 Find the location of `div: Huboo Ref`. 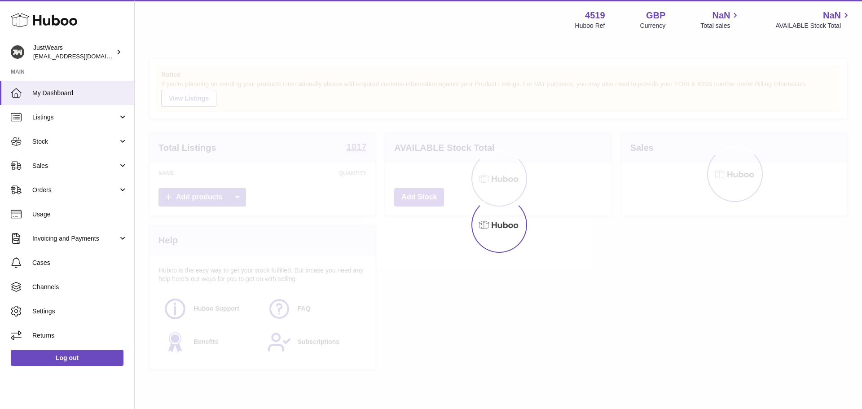

div: Huboo Ref is located at coordinates (590, 26).